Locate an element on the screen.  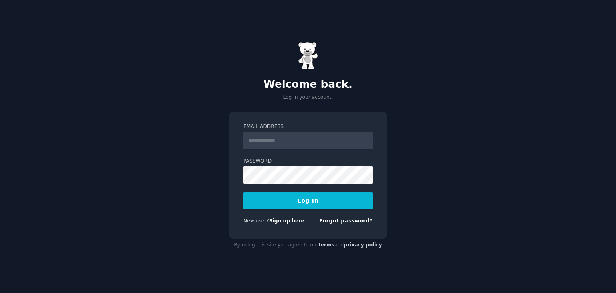
h2: Welcome back. is located at coordinates (308, 85).